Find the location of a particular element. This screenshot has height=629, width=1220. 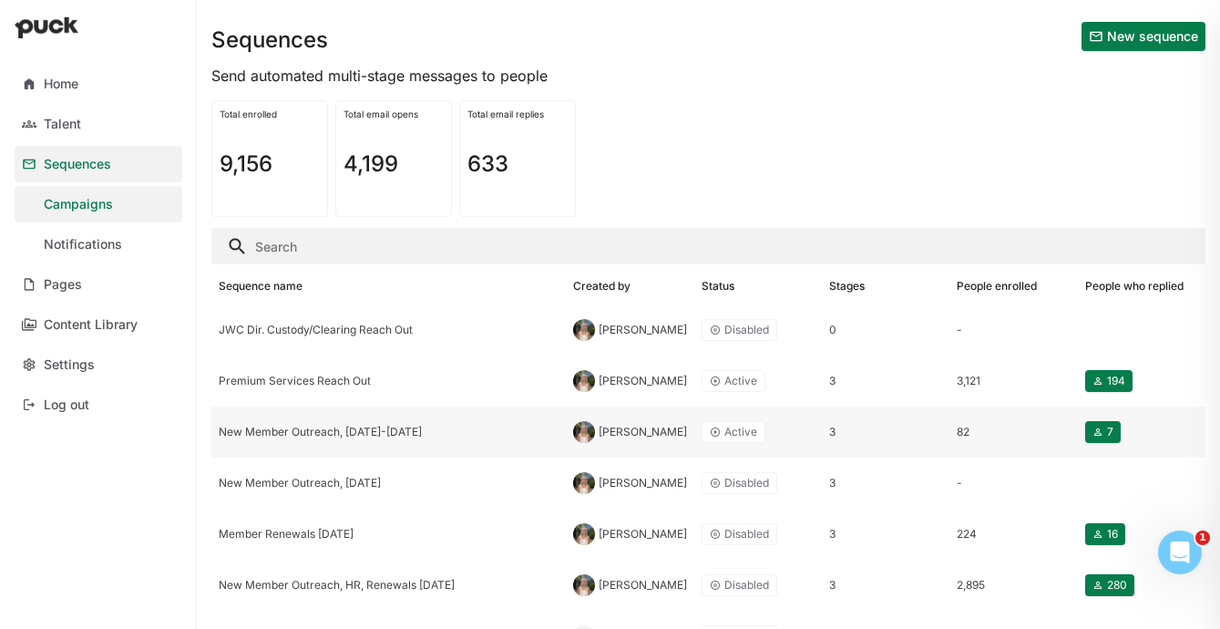

div: 82 is located at coordinates (1013, 432).